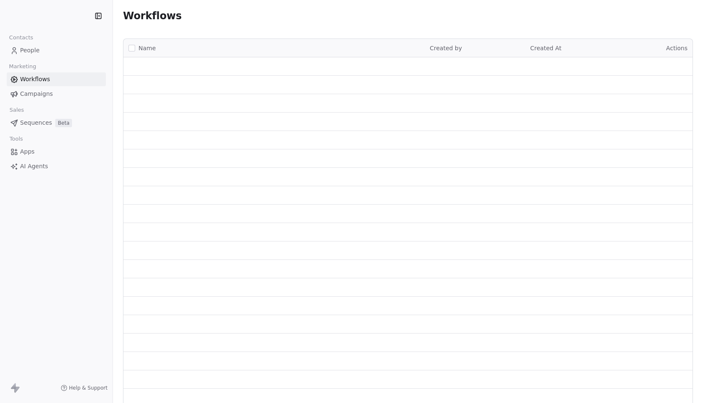  What do you see at coordinates (56, 151) in the screenshot?
I see `a: Apps` at bounding box center [56, 151].